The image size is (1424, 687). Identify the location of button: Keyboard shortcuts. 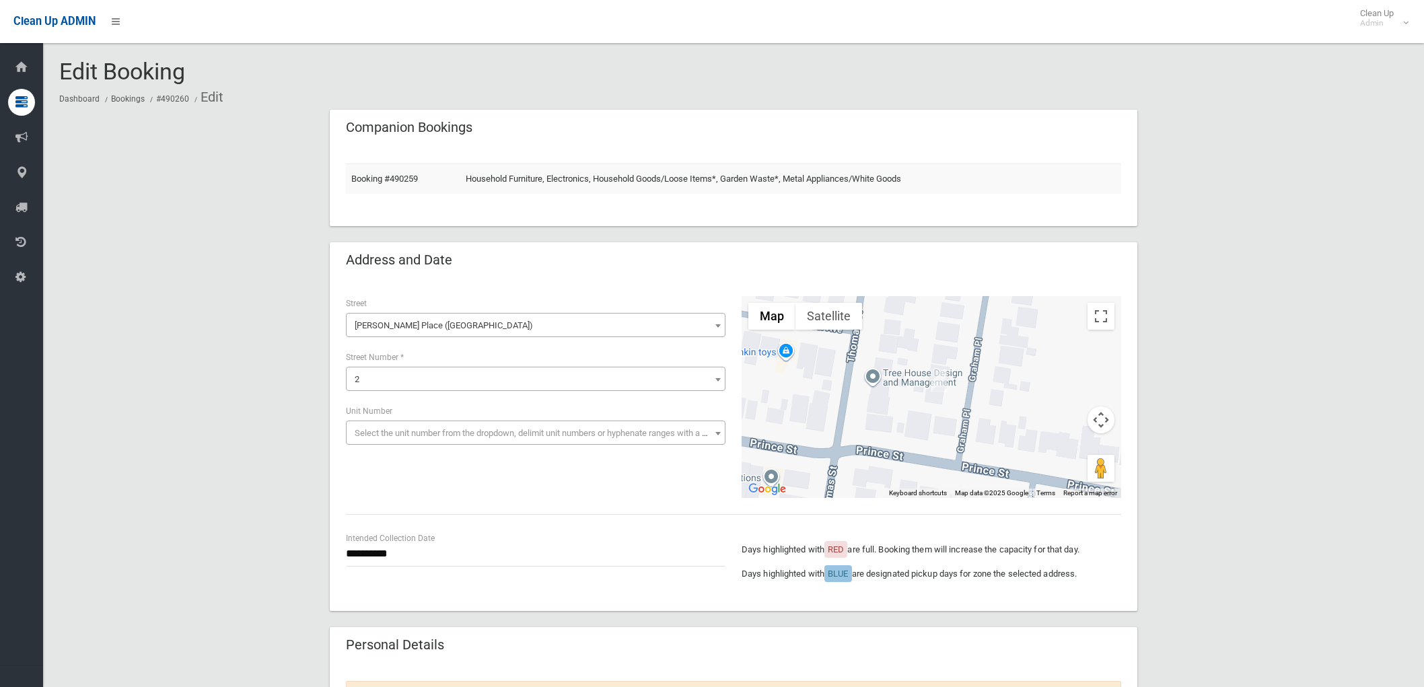
(918, 493).